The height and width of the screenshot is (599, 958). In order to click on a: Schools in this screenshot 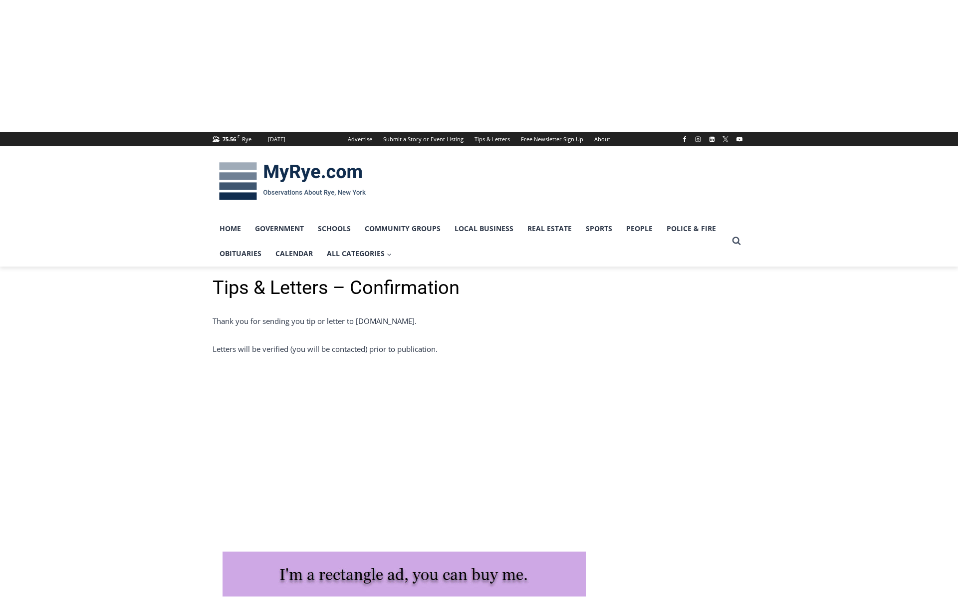, I will do `click(334, 229)`.